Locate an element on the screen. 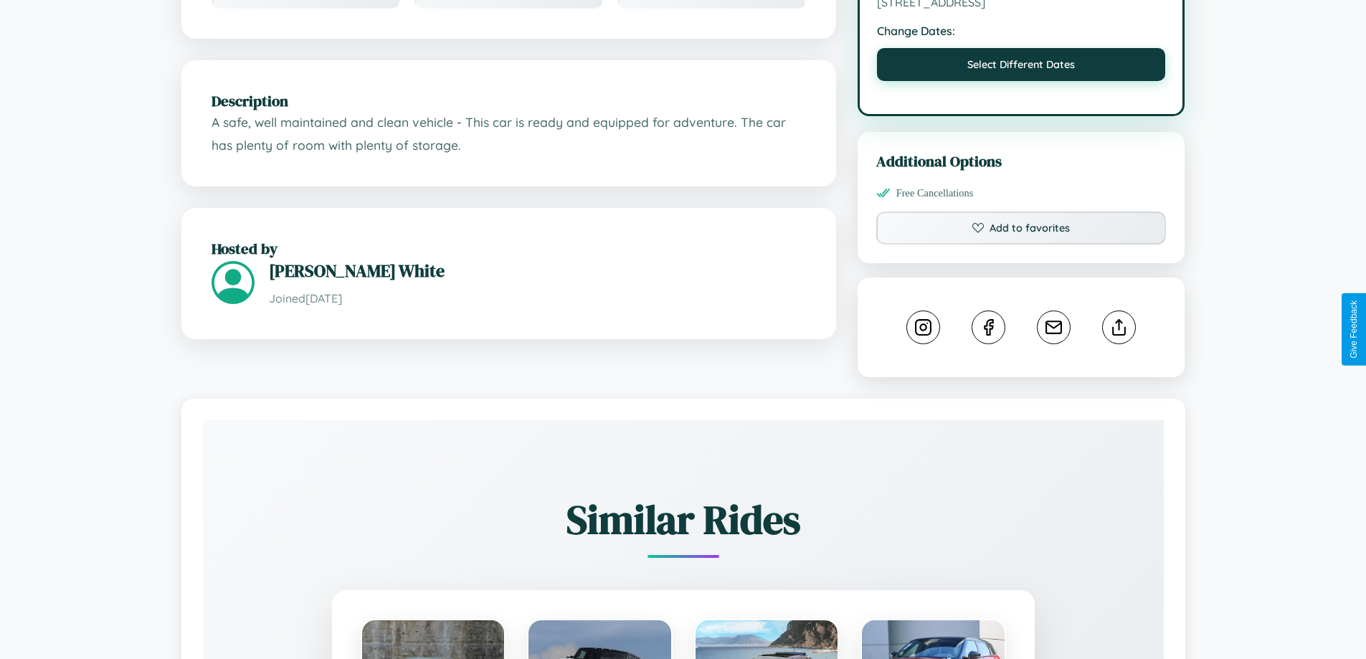 The height and width of the screenshot is (659, 1366). div: Give Feedback is located at coordinates (1354, 329).